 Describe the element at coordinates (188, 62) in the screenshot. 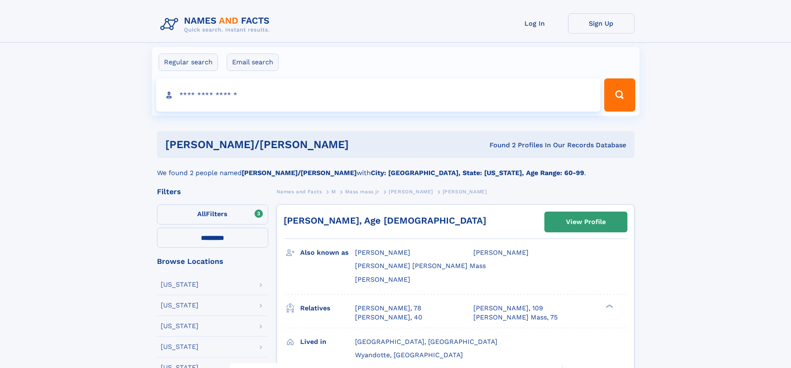

I see `label: Regular search` at that location.